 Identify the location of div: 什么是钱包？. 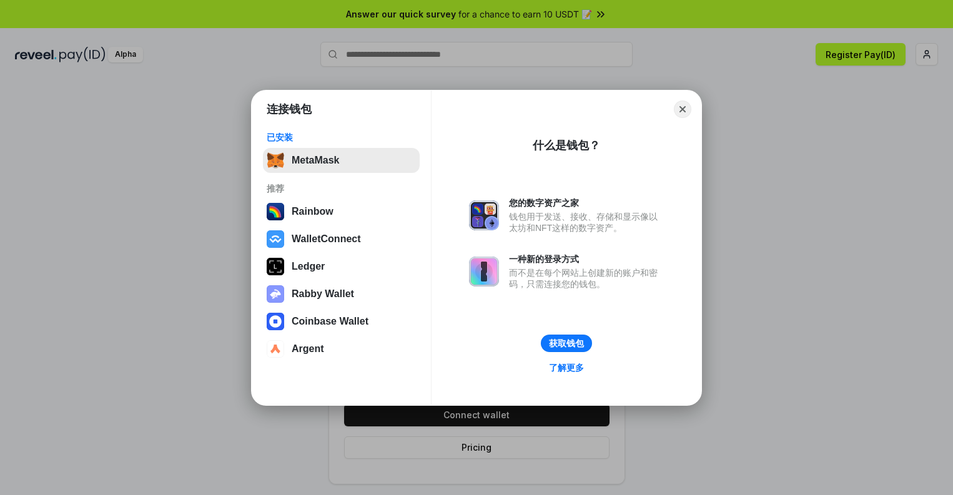
(566, 145).